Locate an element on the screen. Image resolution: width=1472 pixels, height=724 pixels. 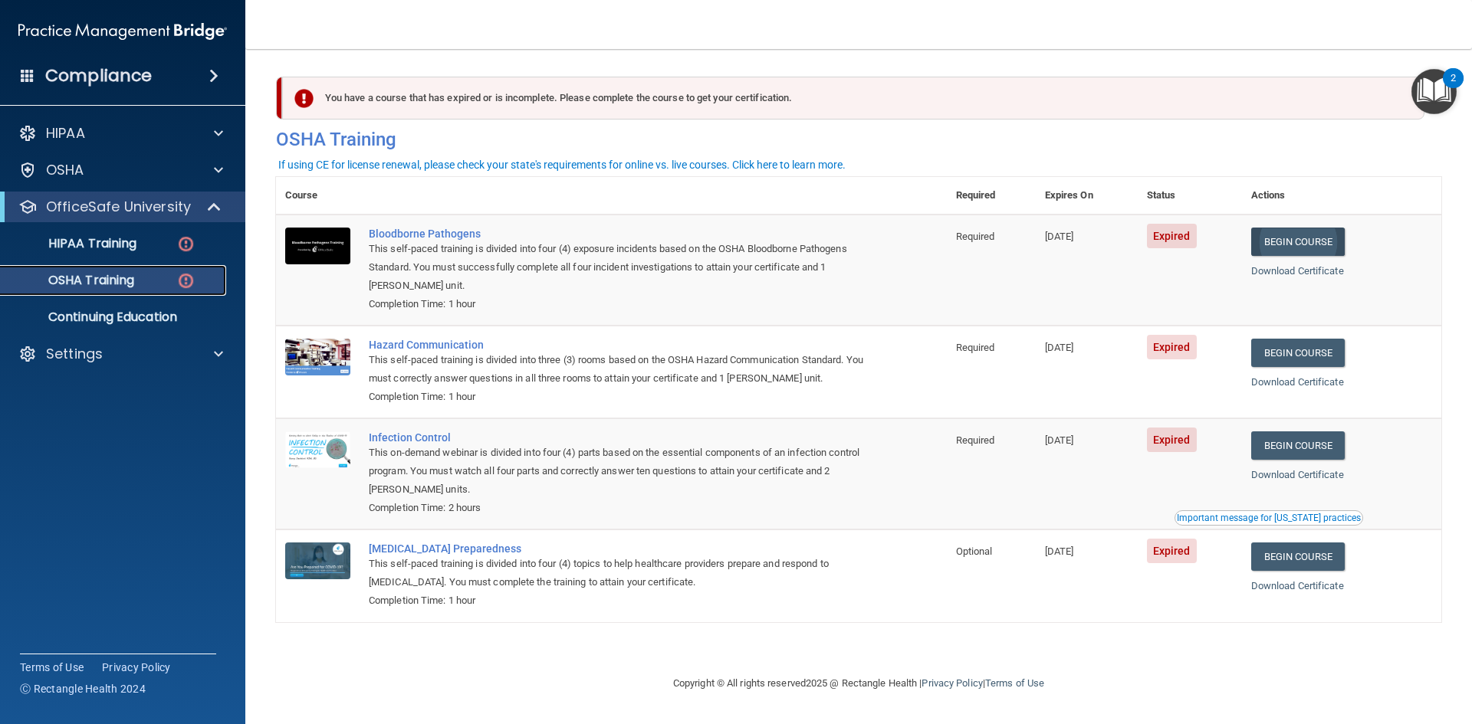
img: PMB logo is located at coordinates (123, 31).